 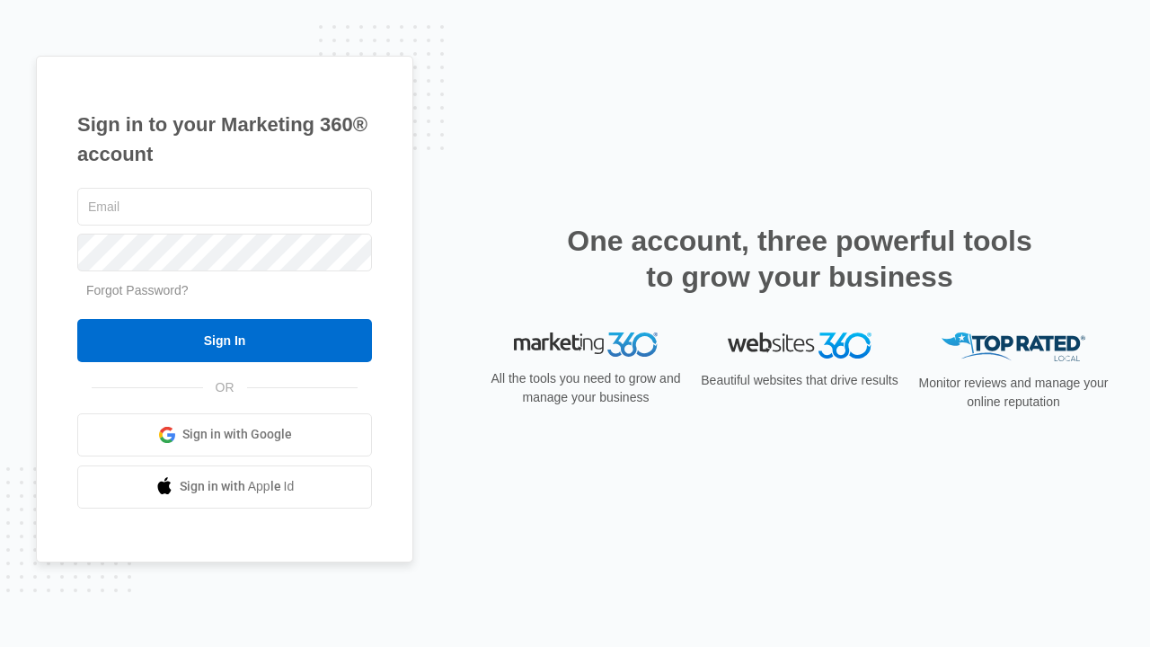 What do you see at coordinates (225, 341) in the screenshot?
I see `input: Sign In` at bounding box center [225, 341].